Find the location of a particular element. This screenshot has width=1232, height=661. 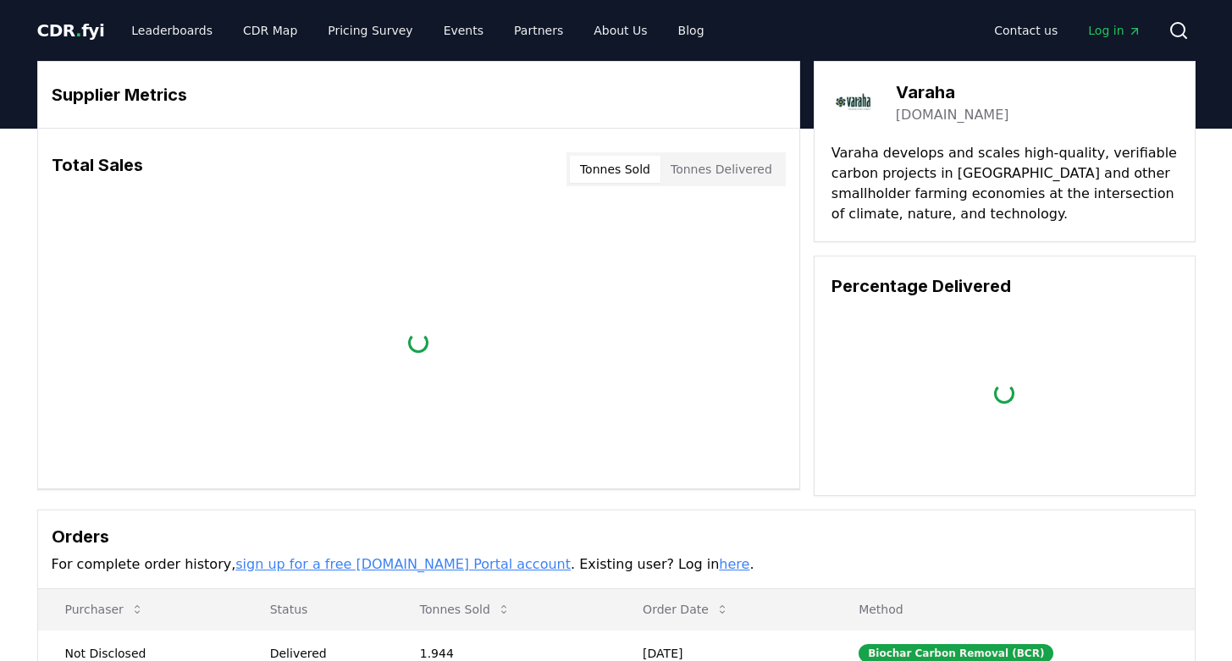

a: Events is located at coordinates (463, 30).